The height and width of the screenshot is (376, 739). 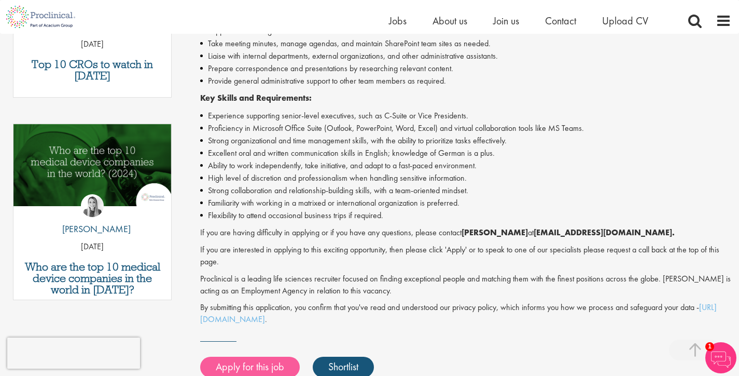 What do you see at coordinates (92, 205) in the screenshot?
I see `img: Hannah Burke` at bounding box center [92, 205].